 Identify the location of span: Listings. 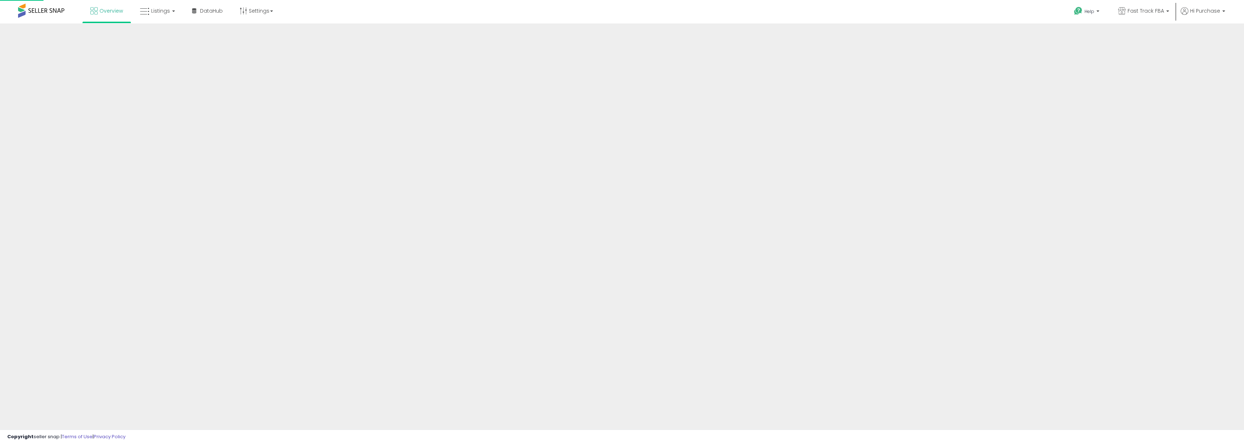
(161, 11).